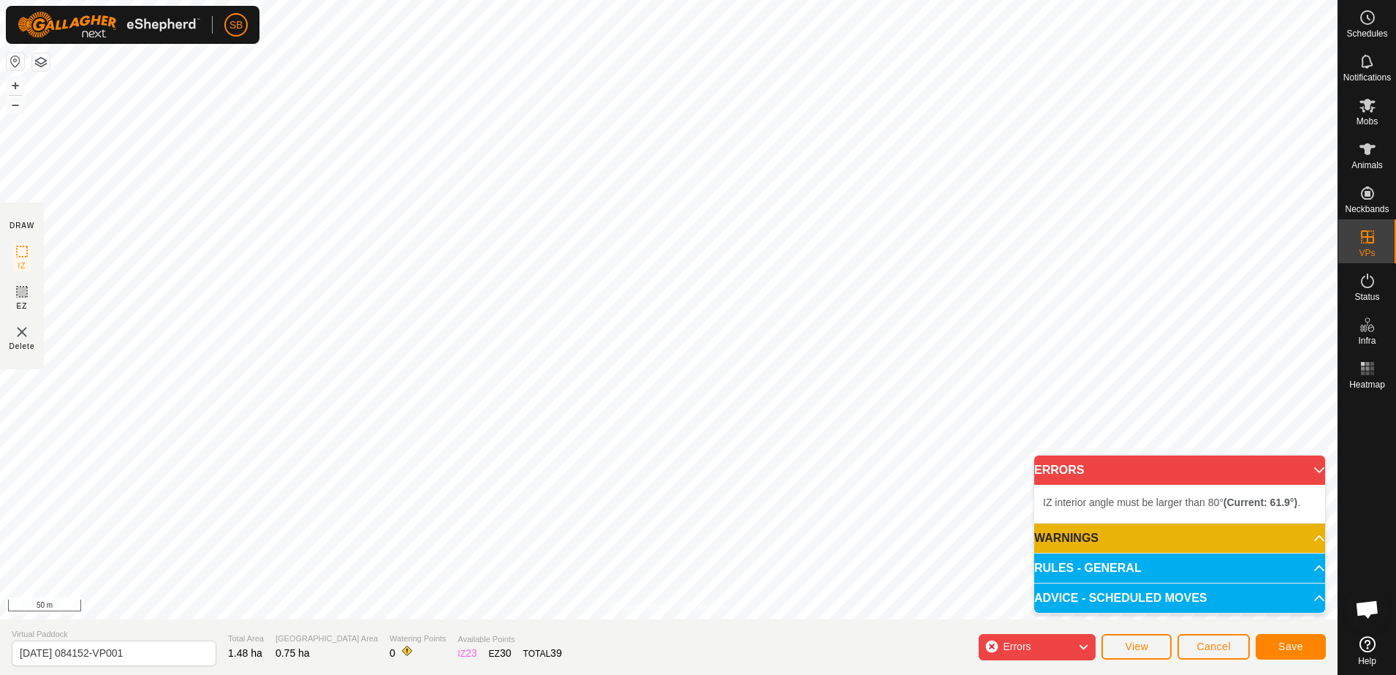 The width and height of the screenshot is (1396, 675). What do you see at coordinates (41, 62) in the screenshot?
I see `button: Map Layers` at bounding box center [41, 62].